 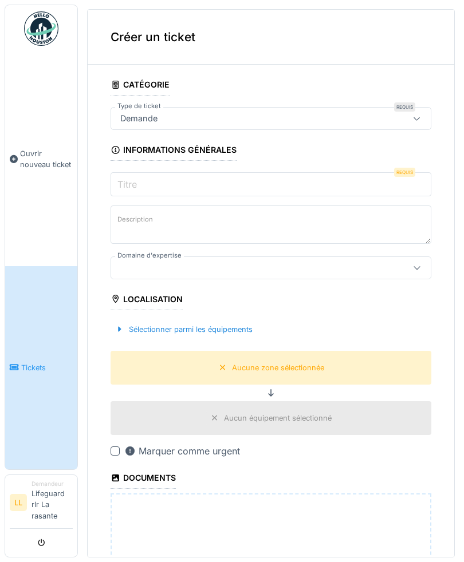 What do you see at coordinates (18, 503) in the screenshot?
I see `li: LL` at bounding box center [18, 503].